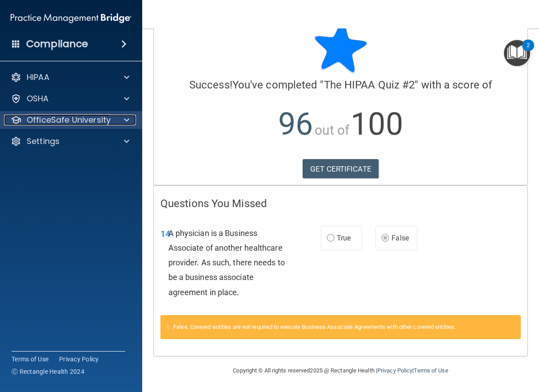 The image size is (539, 392). What do you see at coordinates (70, 120) in the screenshot?
I see `a: OfficeSafe University` at bounding box center [70, 120].